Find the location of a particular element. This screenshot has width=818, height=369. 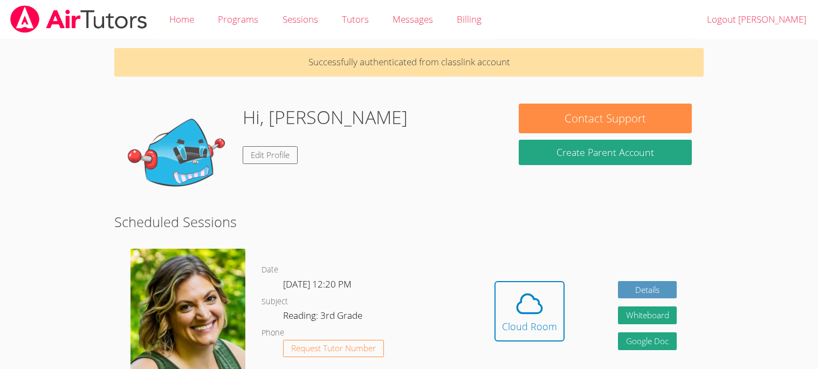

button: Cloud Room is located at coordinates (529, 311).